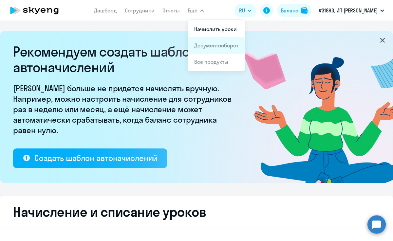 The image size is (393, 241). Describe the element at coordinates (192, 10) in the screenshot. I see `span: Ещё` at that location.